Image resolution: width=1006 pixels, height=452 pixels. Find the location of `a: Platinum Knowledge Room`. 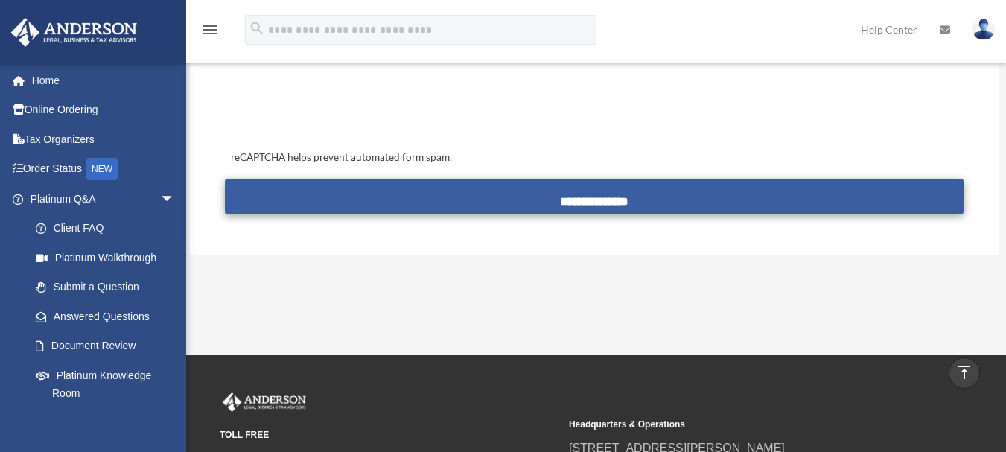

a: Platinum Knowledge Room is located at coordinates (109, 384).